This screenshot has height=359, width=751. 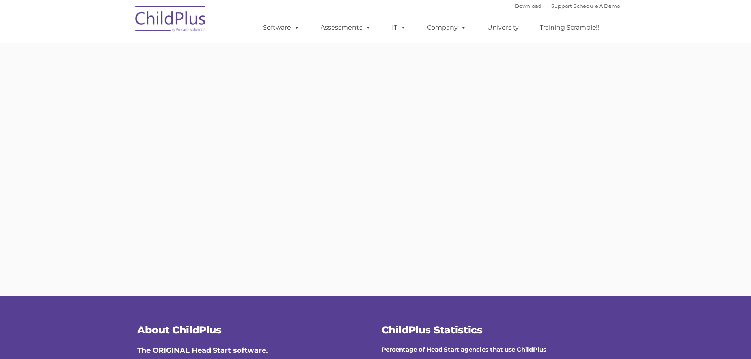 What do you see at coordinates (171, 20) in the screenshot?
I see `img: ChildPlus by Procare Solutions` at bounding box center [171, 20].